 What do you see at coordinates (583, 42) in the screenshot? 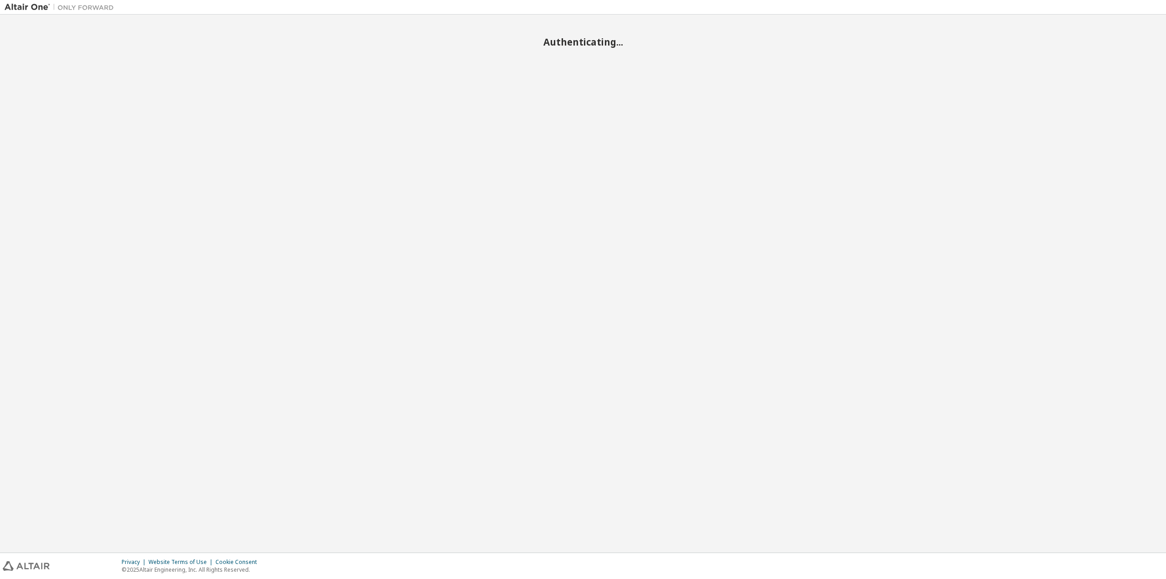
I see `h2: Authenticating...` at bounding box center [583, 42].